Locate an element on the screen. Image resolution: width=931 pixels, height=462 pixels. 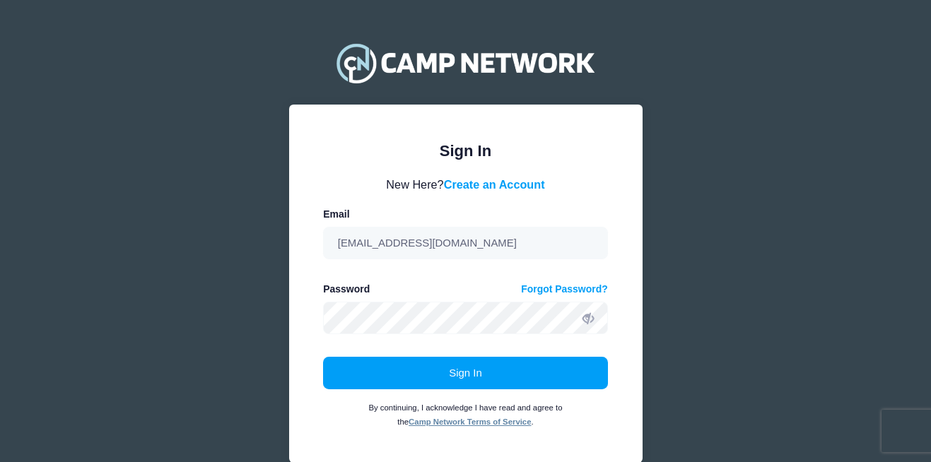
a: Camp Network Terms of Service is located at coordinates (469, 422).